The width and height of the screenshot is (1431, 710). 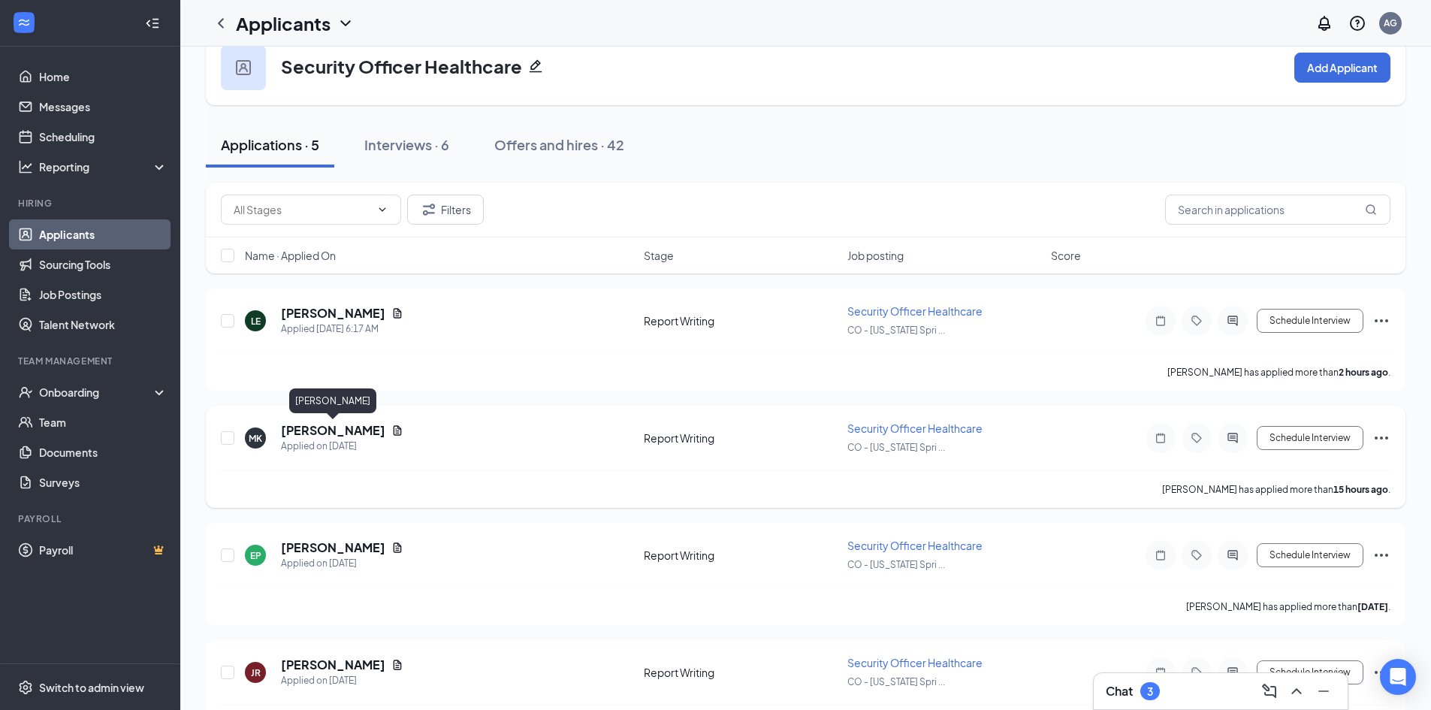 What do you see at coordinates (91, 203) in the screenshot?
I see `div: Hiring` at bounding box center [91, 203].